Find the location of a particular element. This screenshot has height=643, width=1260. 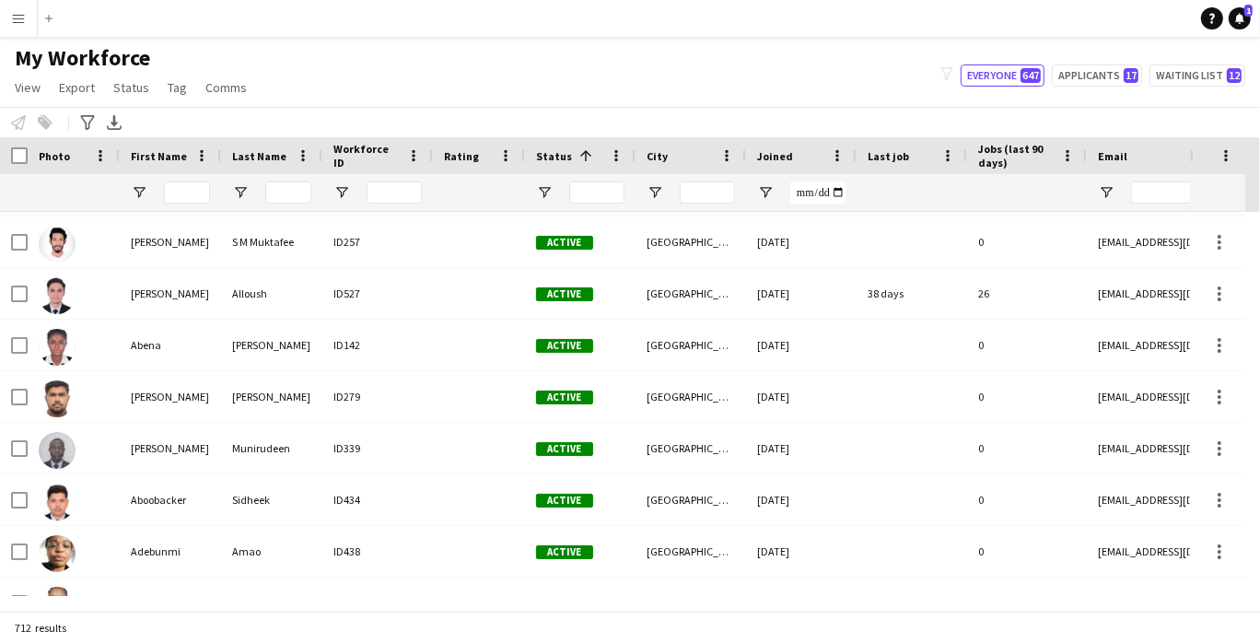

span: Jobs (last 90 days) is located at coordinates (1016, 156).